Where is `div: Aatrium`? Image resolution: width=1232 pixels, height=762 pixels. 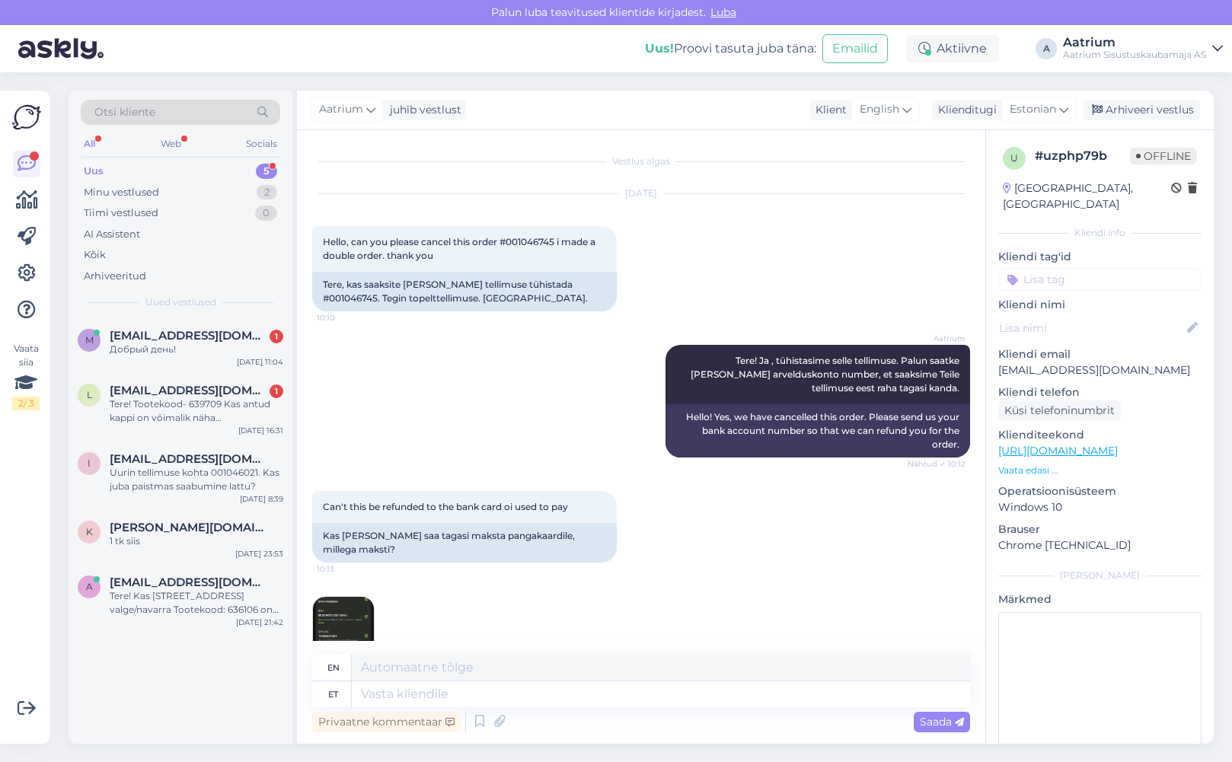 div: Aatrium is located at coordinates (1135, 43).